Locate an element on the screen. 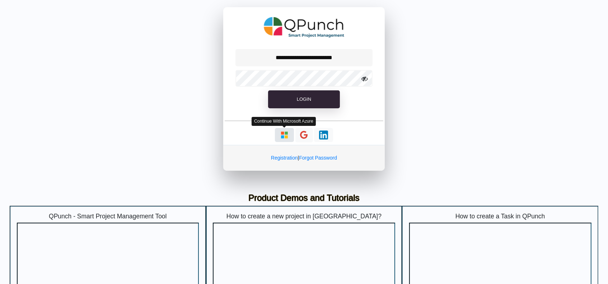  button: Continue With LinkedIn is located at coordinates (324, 135).